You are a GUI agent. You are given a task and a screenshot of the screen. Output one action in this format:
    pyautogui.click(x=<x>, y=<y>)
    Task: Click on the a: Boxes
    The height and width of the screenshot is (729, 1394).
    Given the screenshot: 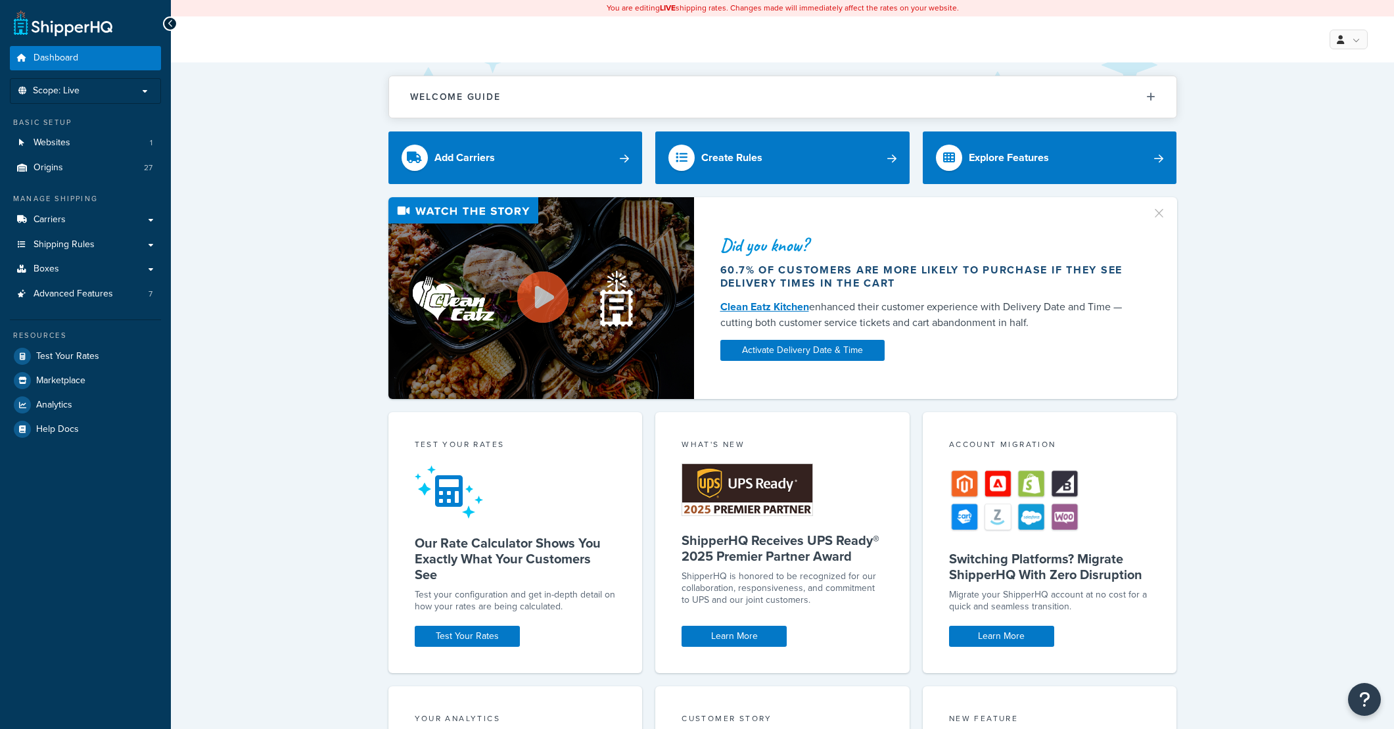 What is the action you would take?
    pyautogui.click(x=85, y=269)
    